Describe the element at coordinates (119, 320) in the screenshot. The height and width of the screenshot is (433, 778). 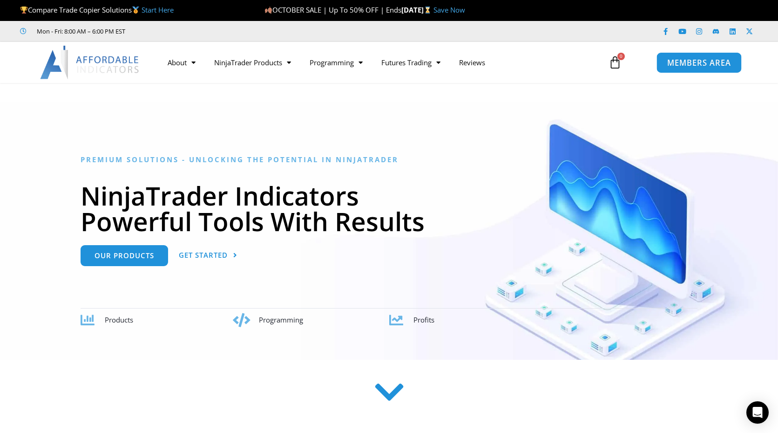
I see `span: Products` at that location.